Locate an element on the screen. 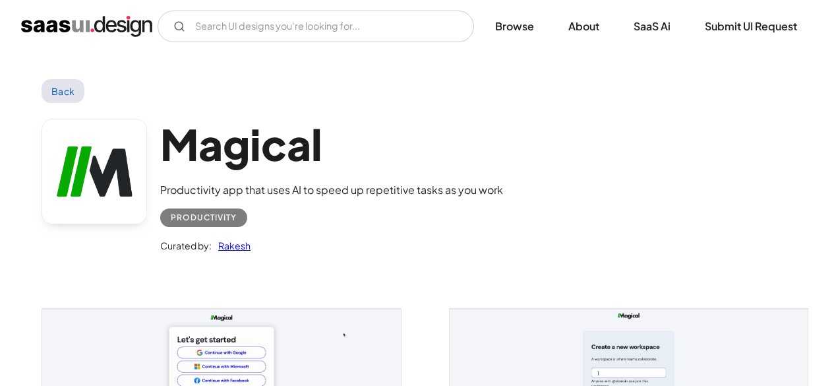  input: Search UI designs you're looking for... is located at coordinates (316, 26).